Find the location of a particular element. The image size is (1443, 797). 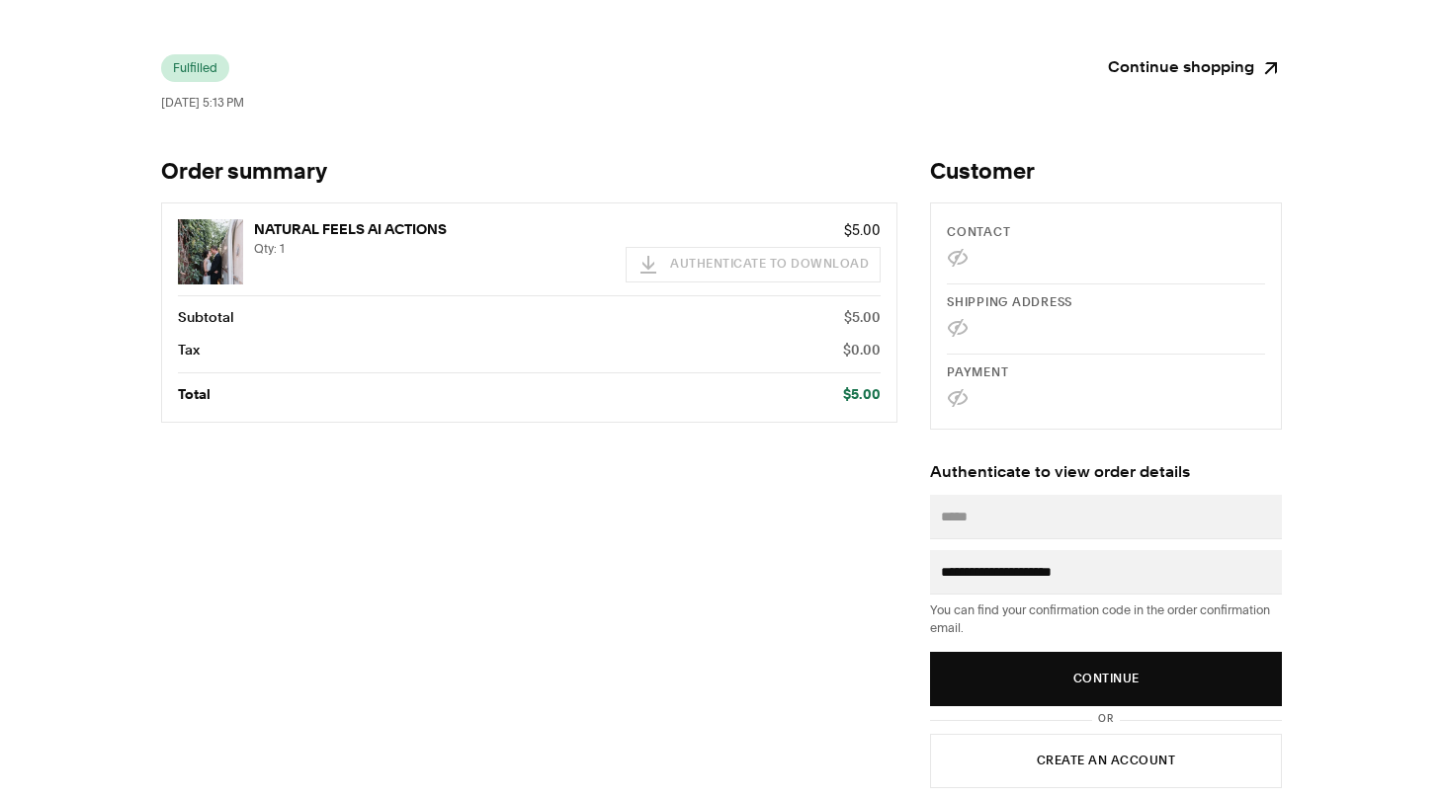

span: Contact is located at coordinates (978, 233).